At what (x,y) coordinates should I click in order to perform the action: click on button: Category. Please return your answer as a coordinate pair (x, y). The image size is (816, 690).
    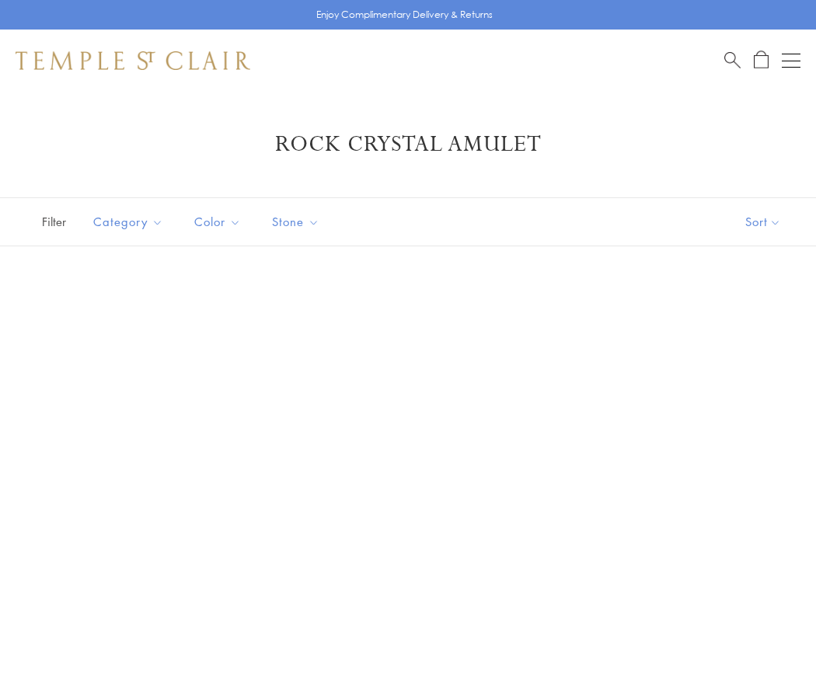
    Looking at the image, I should click on (128, 221).